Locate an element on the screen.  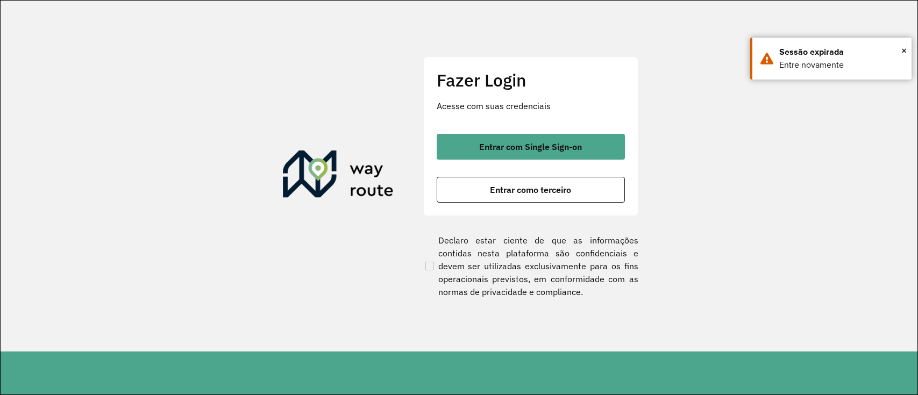
img: Roteirizador AmbevTech is located at coordinates (338, 176).